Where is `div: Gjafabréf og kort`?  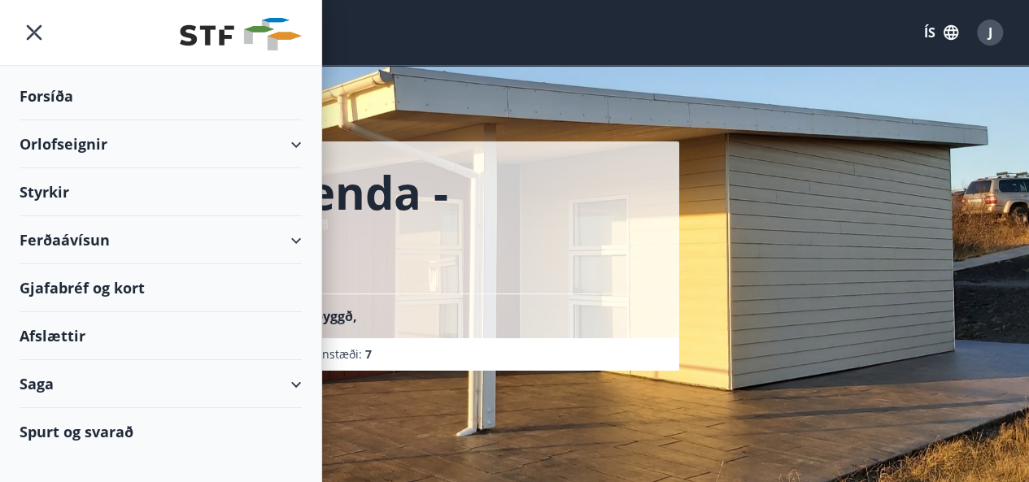
div: Gjafabréf og kort is located at coordinates (160, 288).